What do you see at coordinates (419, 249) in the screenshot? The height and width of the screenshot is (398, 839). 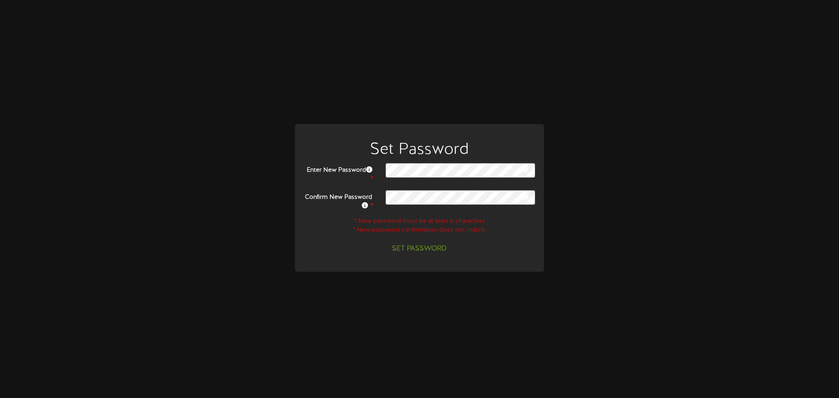 I see `button: Set Password` at bounding box center [419, 249].